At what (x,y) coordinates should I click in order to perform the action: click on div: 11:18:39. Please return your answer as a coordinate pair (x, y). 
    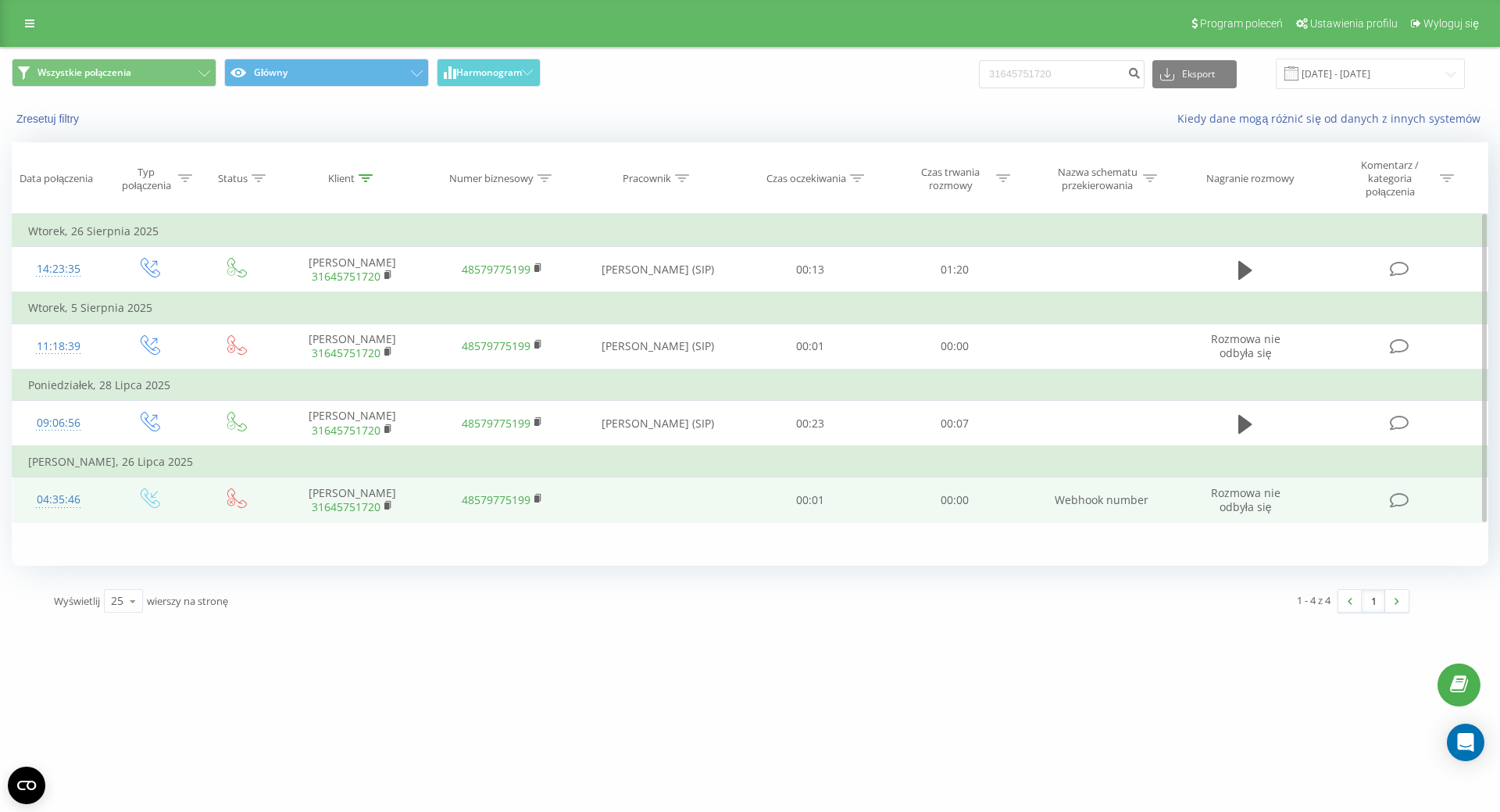
    Looking at the image, I should click on (59, 346).